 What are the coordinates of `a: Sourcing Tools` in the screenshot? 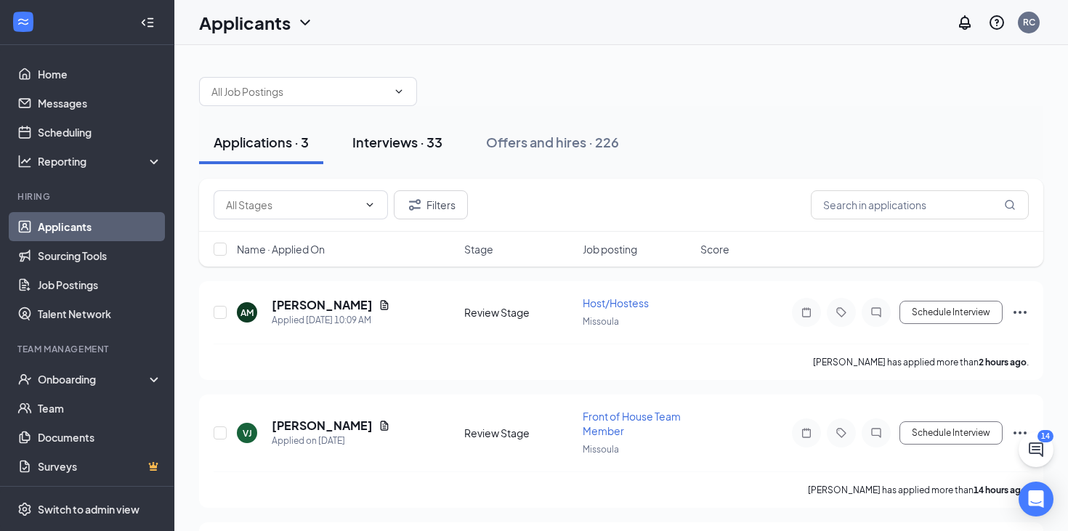 It's located at (100, 256).